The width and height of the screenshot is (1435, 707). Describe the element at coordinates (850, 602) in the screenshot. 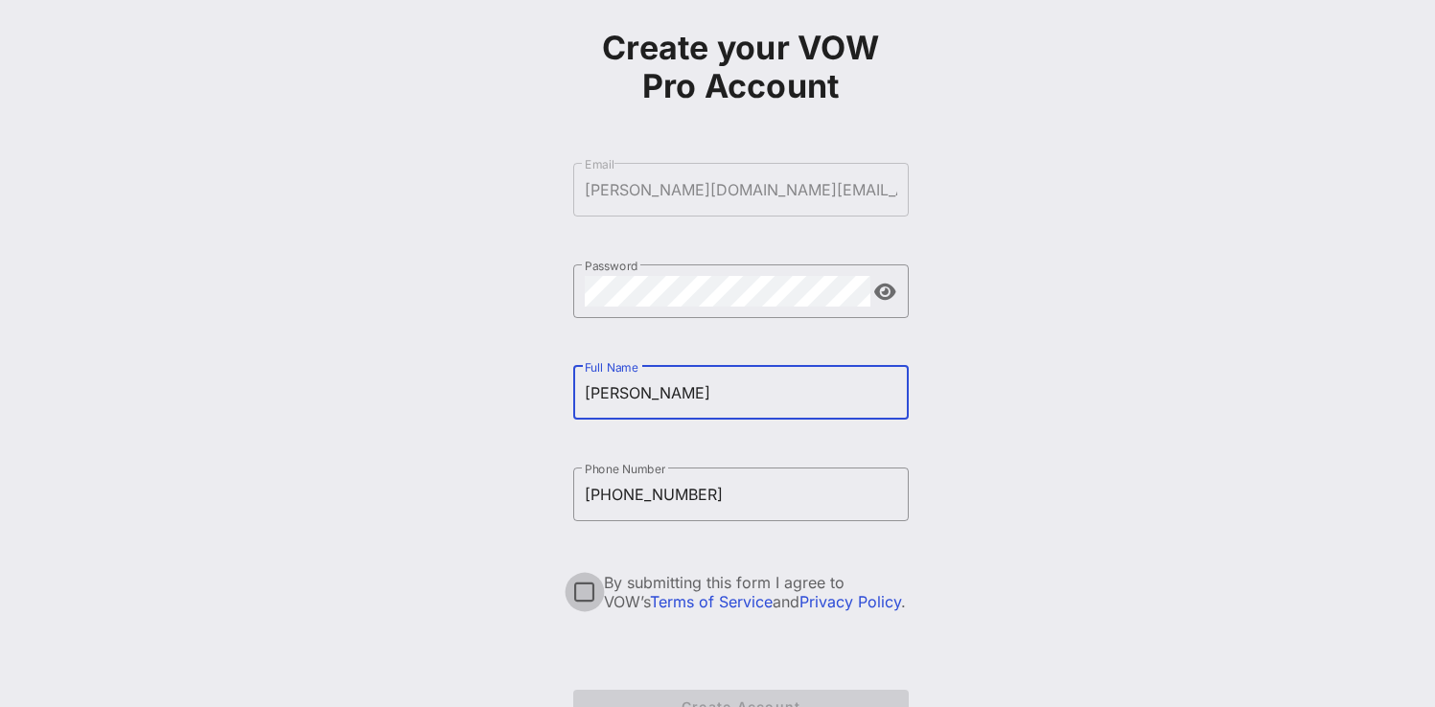

I see `a: Privacy Policy` at that location.